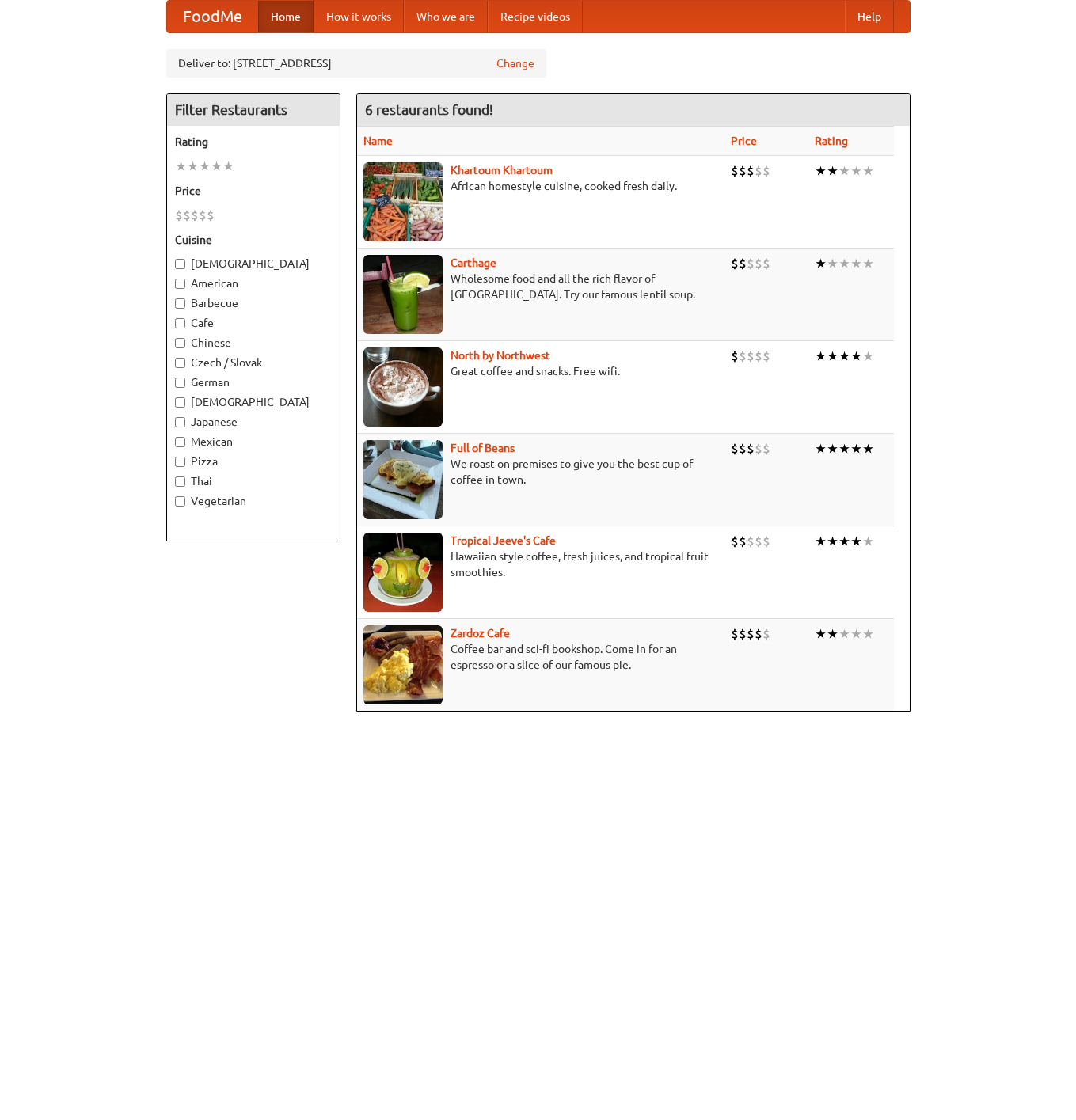 Image resolution: width=1076 pixels, height=1120 pixels. What do you see at coordinates (541, 186) in the screenshot?
I see `p: African homestyle cuisine, cooked fresh daily.` at bounding box center [541, 186].